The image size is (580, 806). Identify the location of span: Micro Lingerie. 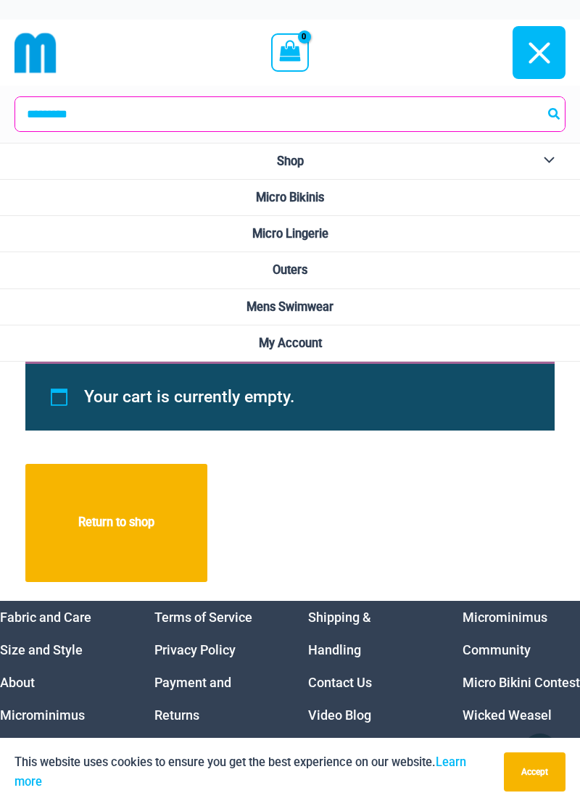
(290, 233).